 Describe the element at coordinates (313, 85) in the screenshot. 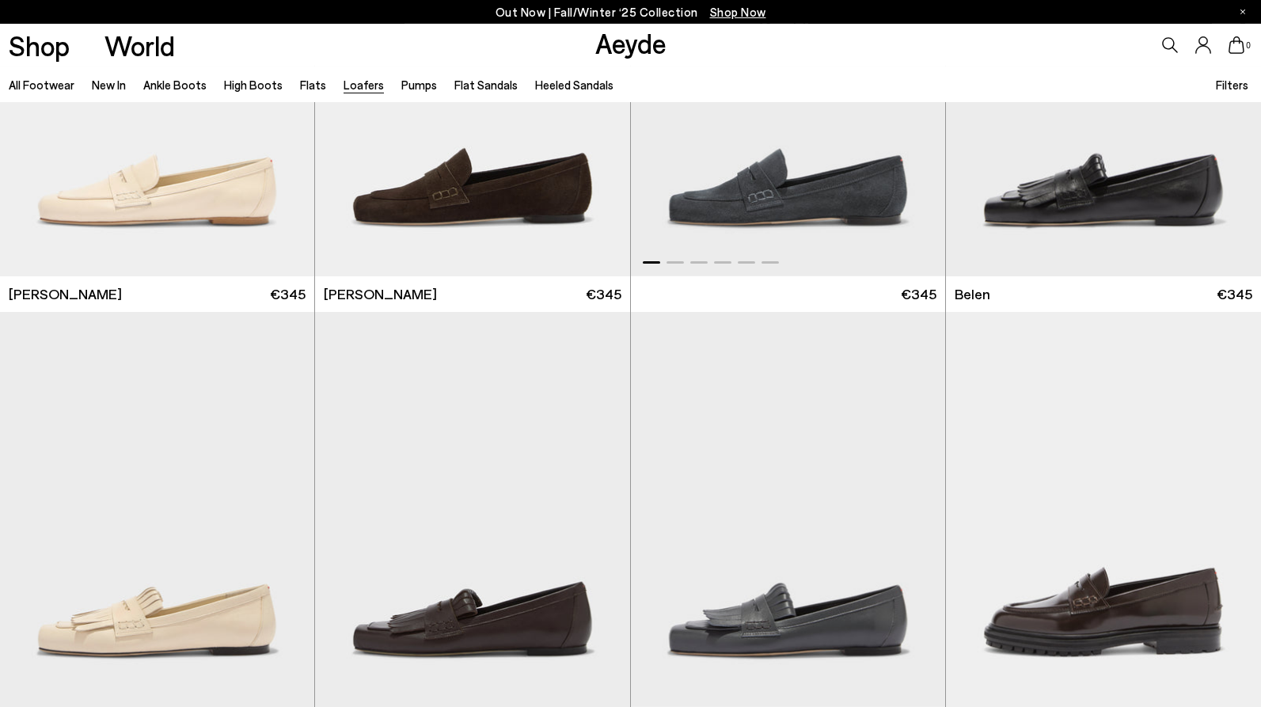

I see `a: Flats` at that location.